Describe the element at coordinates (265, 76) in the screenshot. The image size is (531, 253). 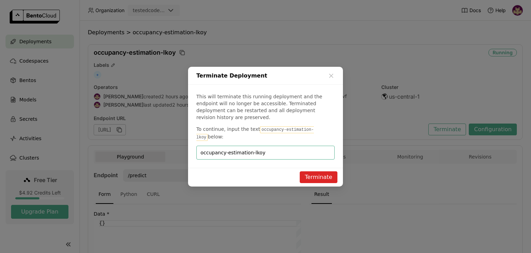
I see `div: Terminate Deployment` at that location.